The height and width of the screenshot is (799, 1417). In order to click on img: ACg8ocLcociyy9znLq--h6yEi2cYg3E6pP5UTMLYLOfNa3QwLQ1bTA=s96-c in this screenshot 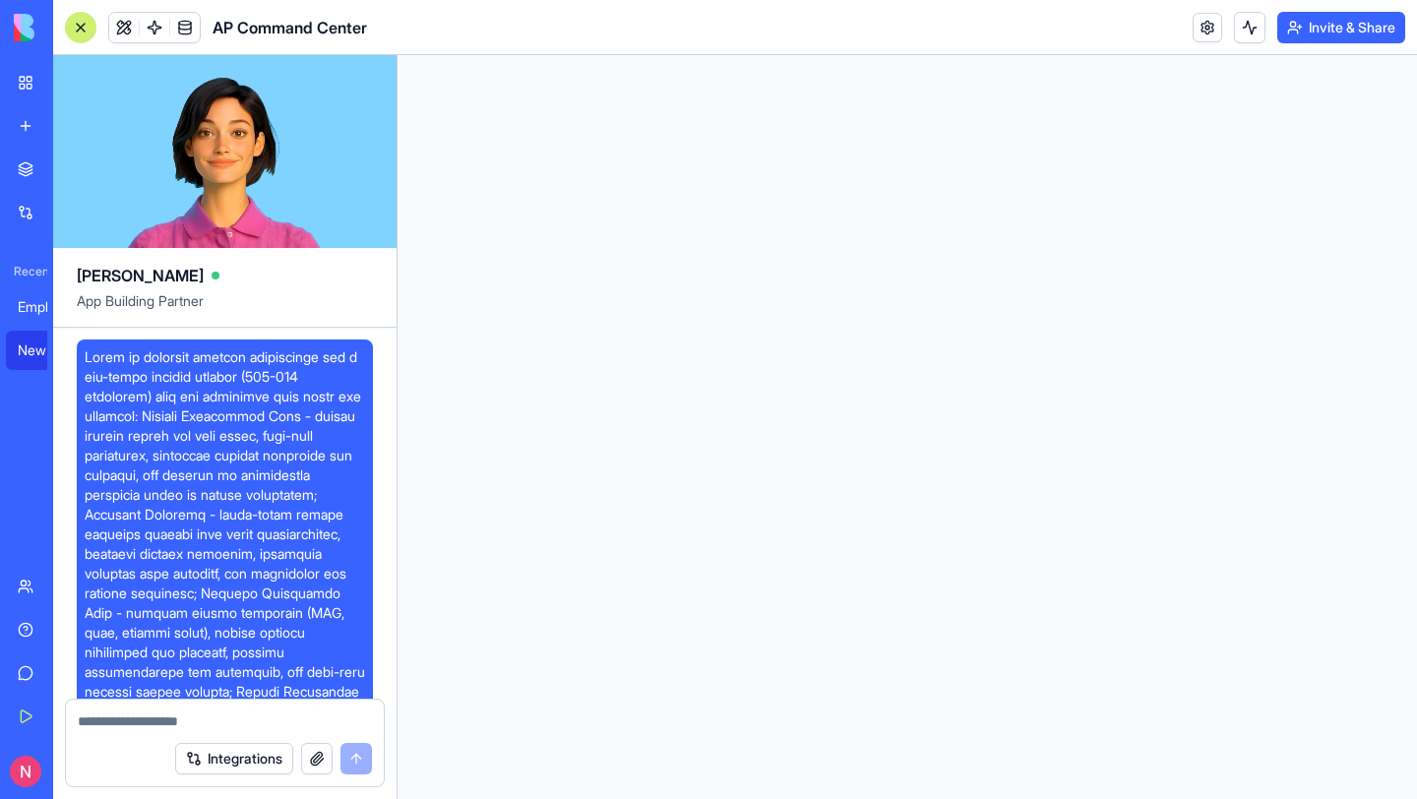, I will do `click(26, 772)`.